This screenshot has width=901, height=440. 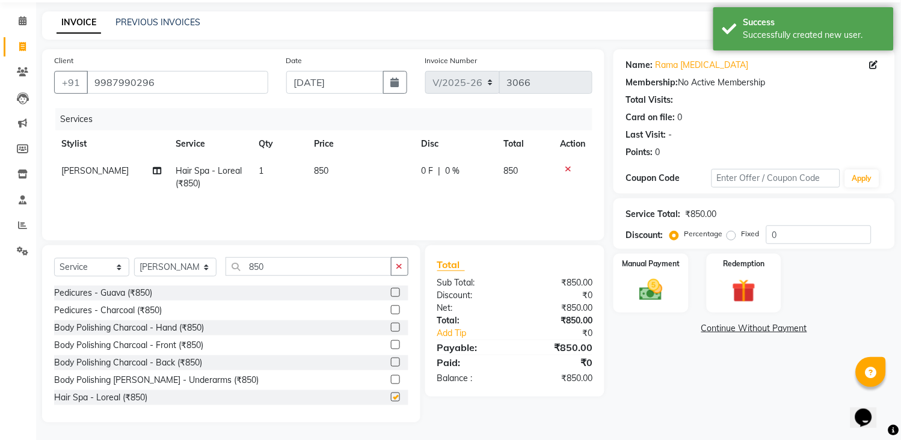 What do you see at coordinates (472, 378) in the screenshot?
I see `div: Balance :` at bounding box center [472, 378].